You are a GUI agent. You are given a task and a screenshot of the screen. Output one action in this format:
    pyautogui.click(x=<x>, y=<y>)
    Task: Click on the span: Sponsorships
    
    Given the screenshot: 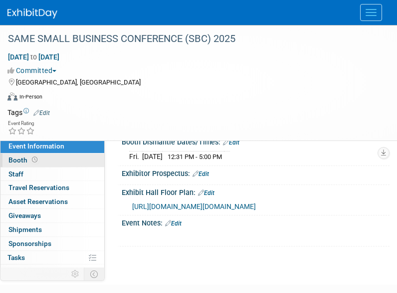 What is the action you would take?
    pyautogui.click(x=30, y=243)
    